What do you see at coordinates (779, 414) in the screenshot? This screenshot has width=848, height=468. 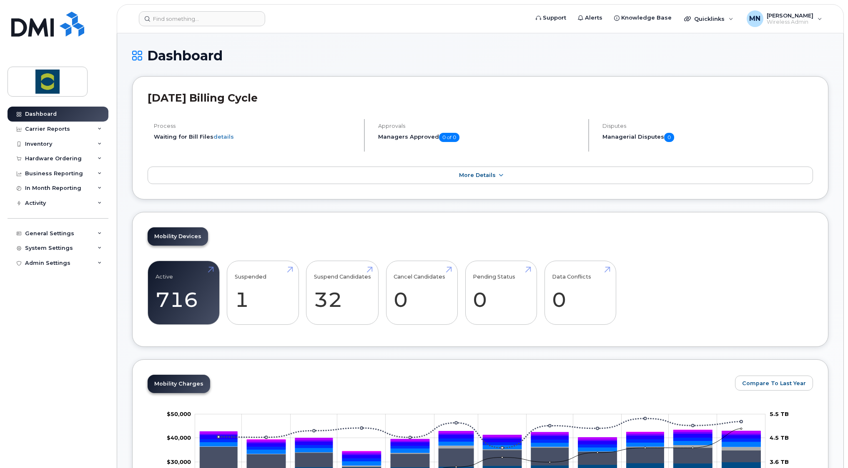 I see `tspan: 5.5 TB` at bounding box center [779, 414].